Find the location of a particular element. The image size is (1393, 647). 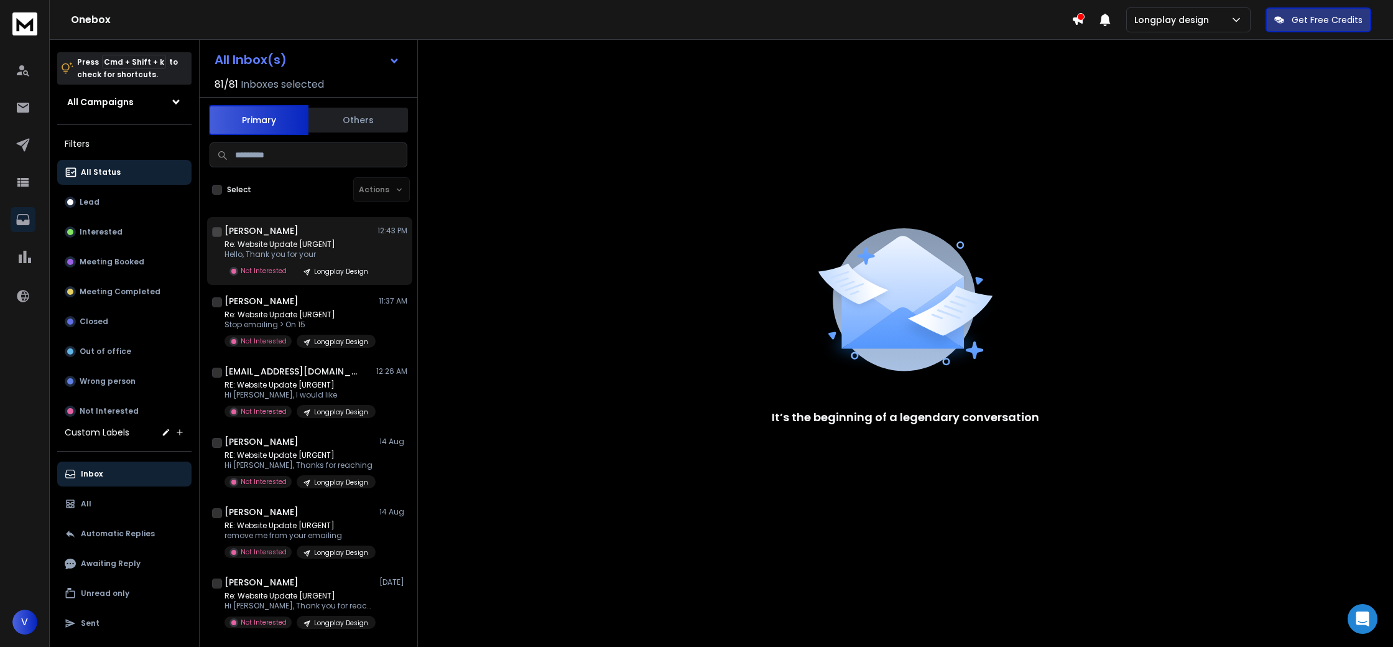

h1: All Campaigns is located at coordinates (100, 102).